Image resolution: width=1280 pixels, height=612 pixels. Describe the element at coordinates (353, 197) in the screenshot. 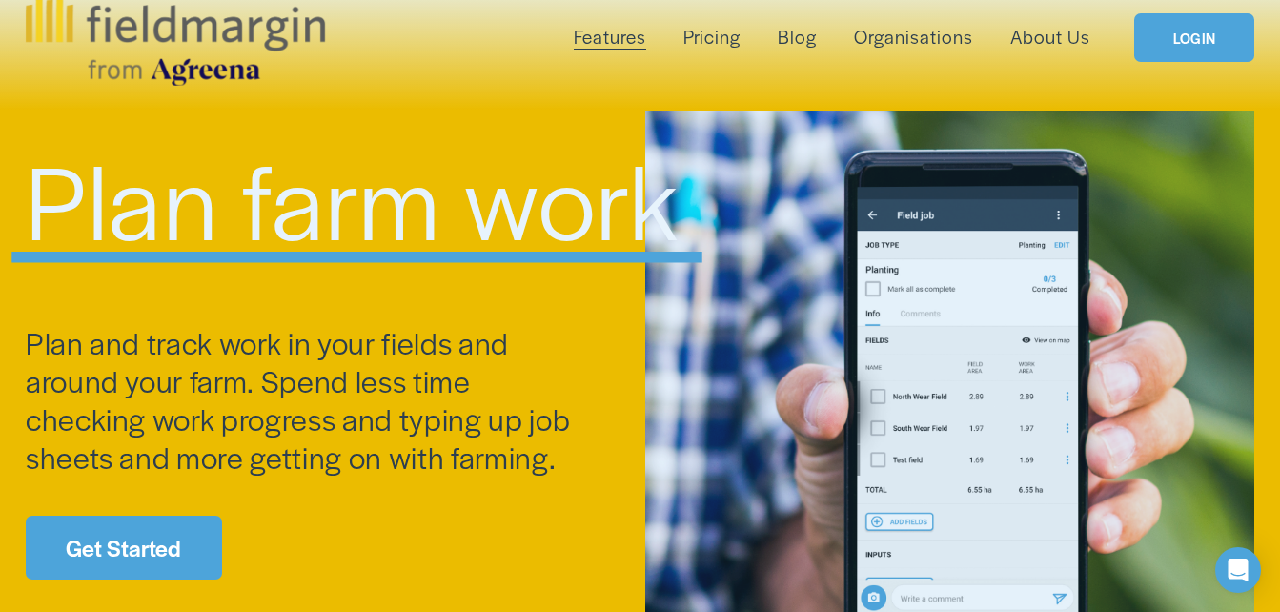

I see `span: Plan farm work` at that location.